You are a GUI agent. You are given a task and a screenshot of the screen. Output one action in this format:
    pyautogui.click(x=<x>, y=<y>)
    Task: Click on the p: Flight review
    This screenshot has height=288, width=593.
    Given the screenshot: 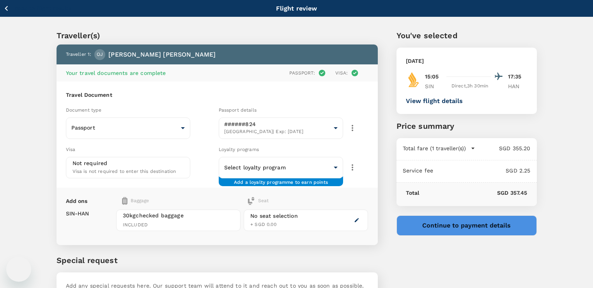 What is the action you would take?
    pyautogui.click(x=297, y=9)
    